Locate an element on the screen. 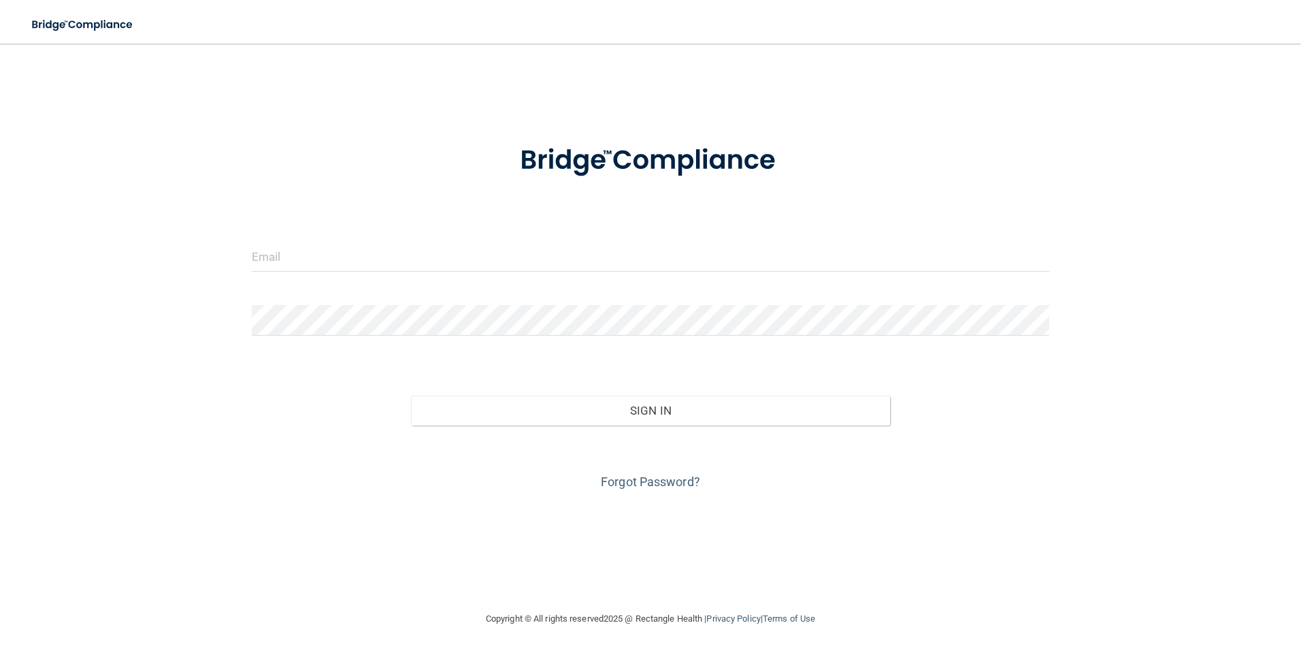 This screenshot has width=1301, height=655. button: Sign In is located at coordinates (651, 410).